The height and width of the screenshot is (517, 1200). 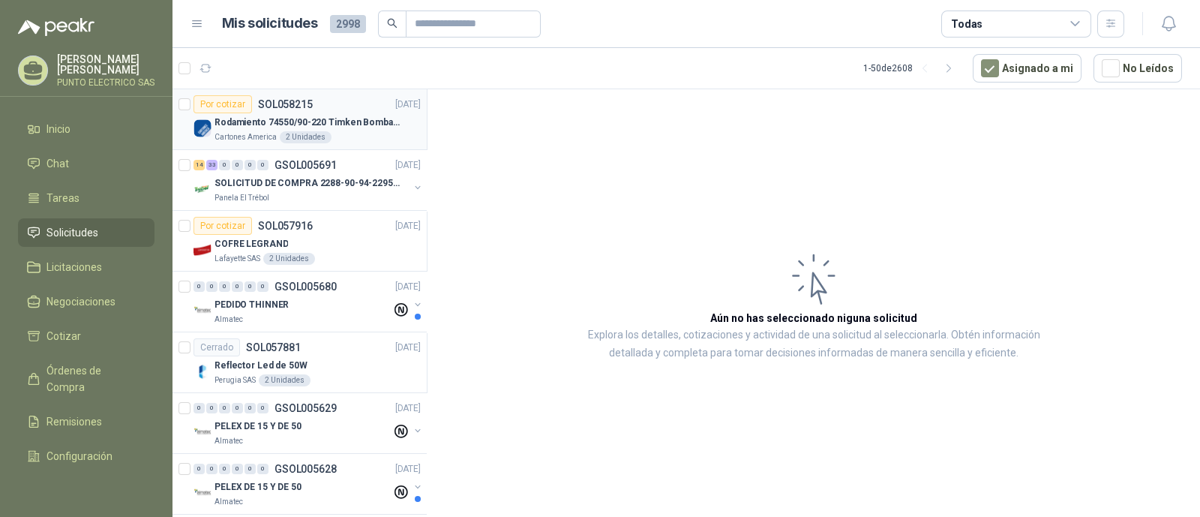 What do you see at coordinates (86, 233) in the screenshot?
I see `a: Solicitudes` at bounding box center [86, 233].